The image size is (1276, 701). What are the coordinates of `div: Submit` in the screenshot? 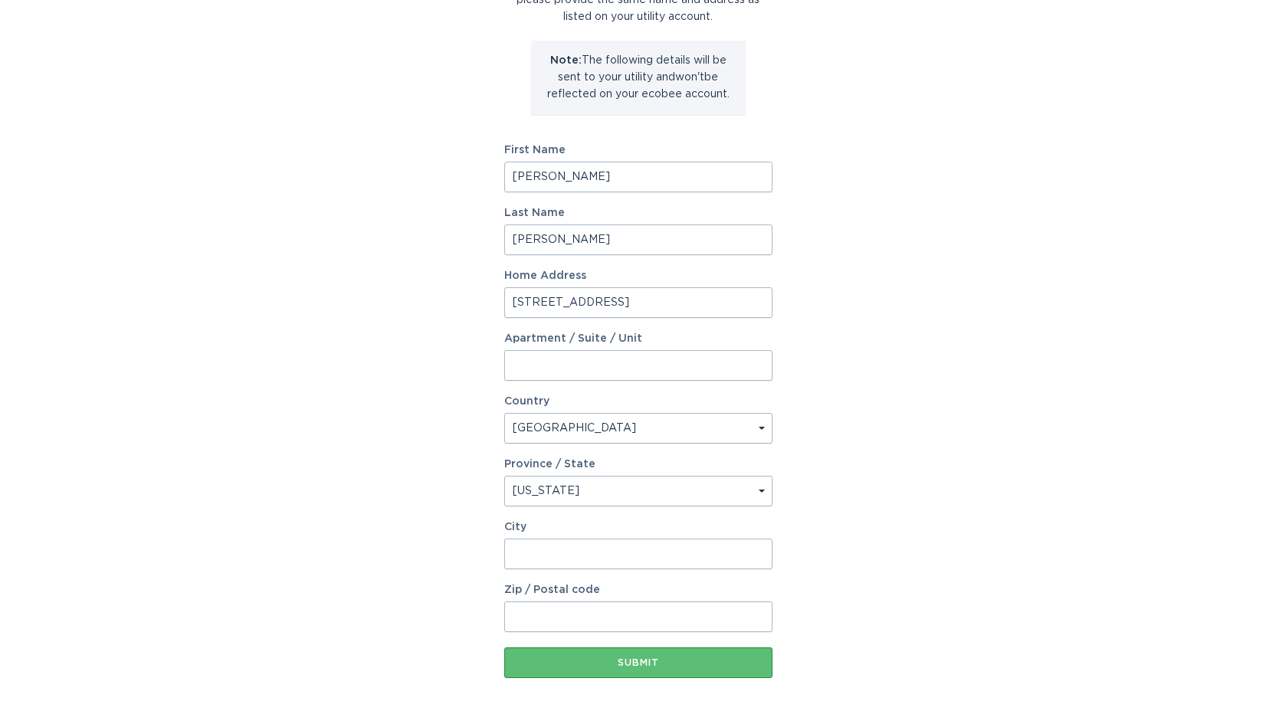 It's located at (639, 663).